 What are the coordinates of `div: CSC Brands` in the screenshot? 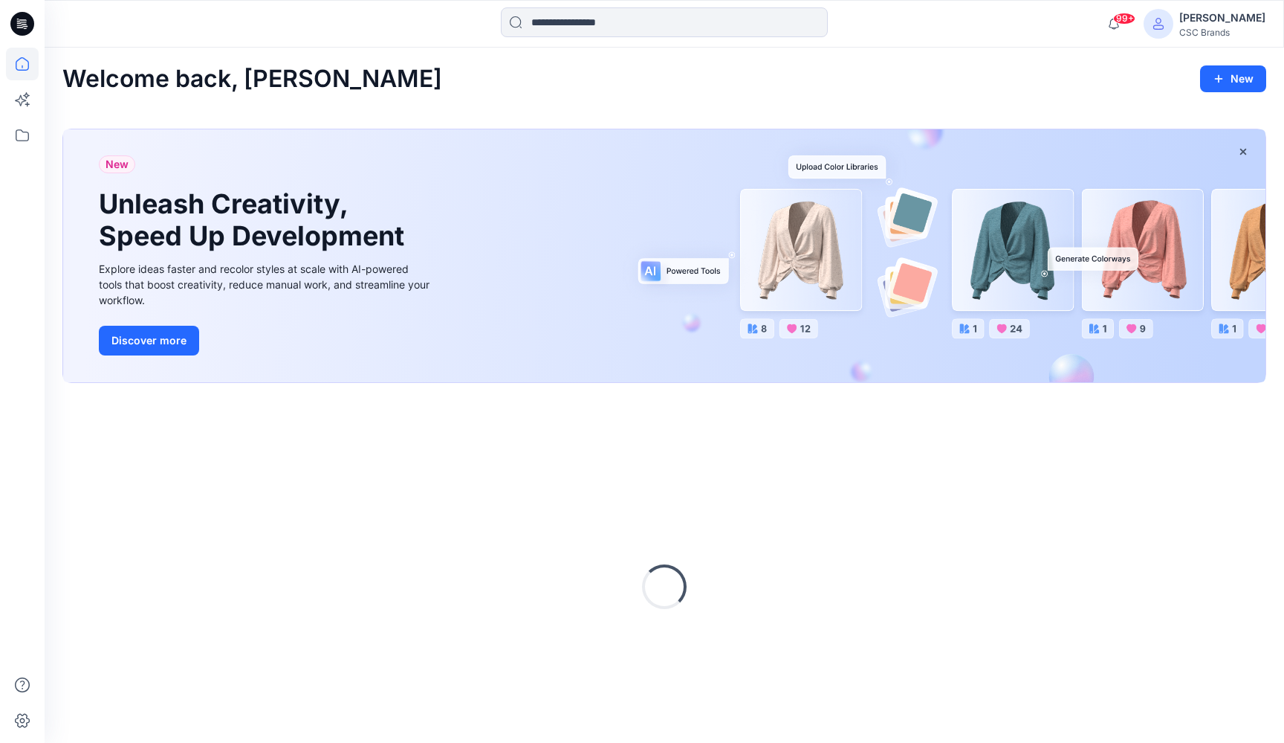 It's located at (1223, 32).